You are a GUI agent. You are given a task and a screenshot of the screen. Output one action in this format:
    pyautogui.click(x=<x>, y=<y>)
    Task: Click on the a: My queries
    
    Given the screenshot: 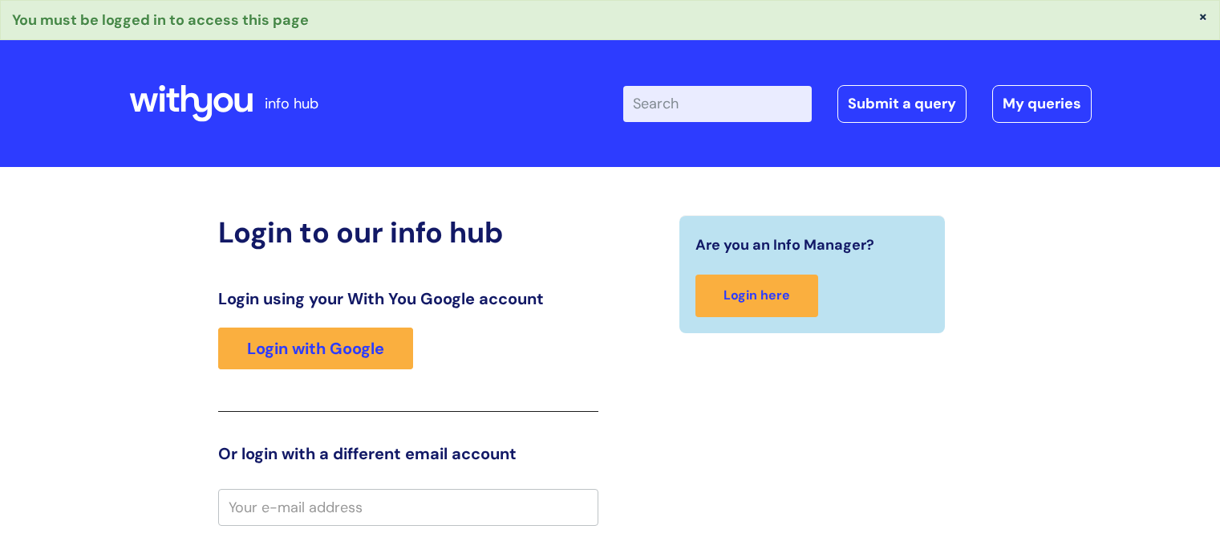 What is the action you would take?
    pyautogui.click(x=1042, y=103)
    